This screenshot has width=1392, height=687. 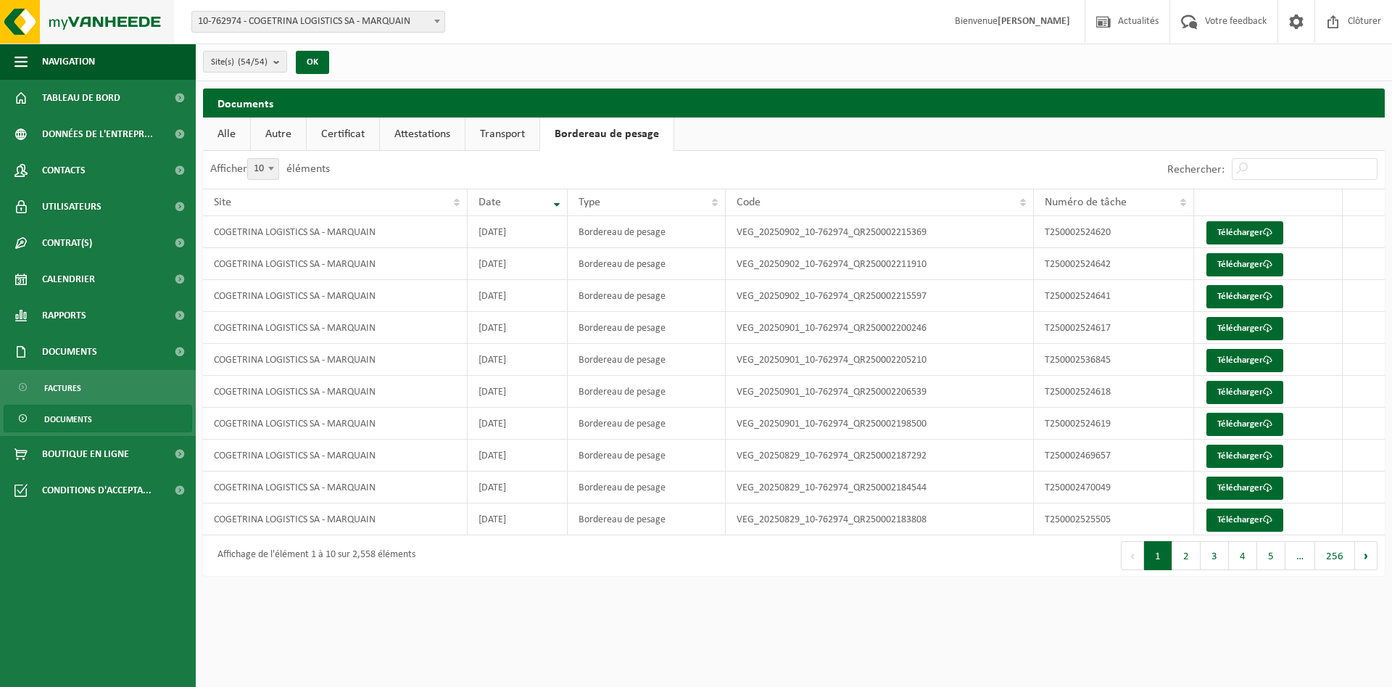 What do you see at coordinates (879, 328) in the screenshot?
I see `td: VEG_20250901_10-762974_QR250002200246` at bounding box center [879, 328].